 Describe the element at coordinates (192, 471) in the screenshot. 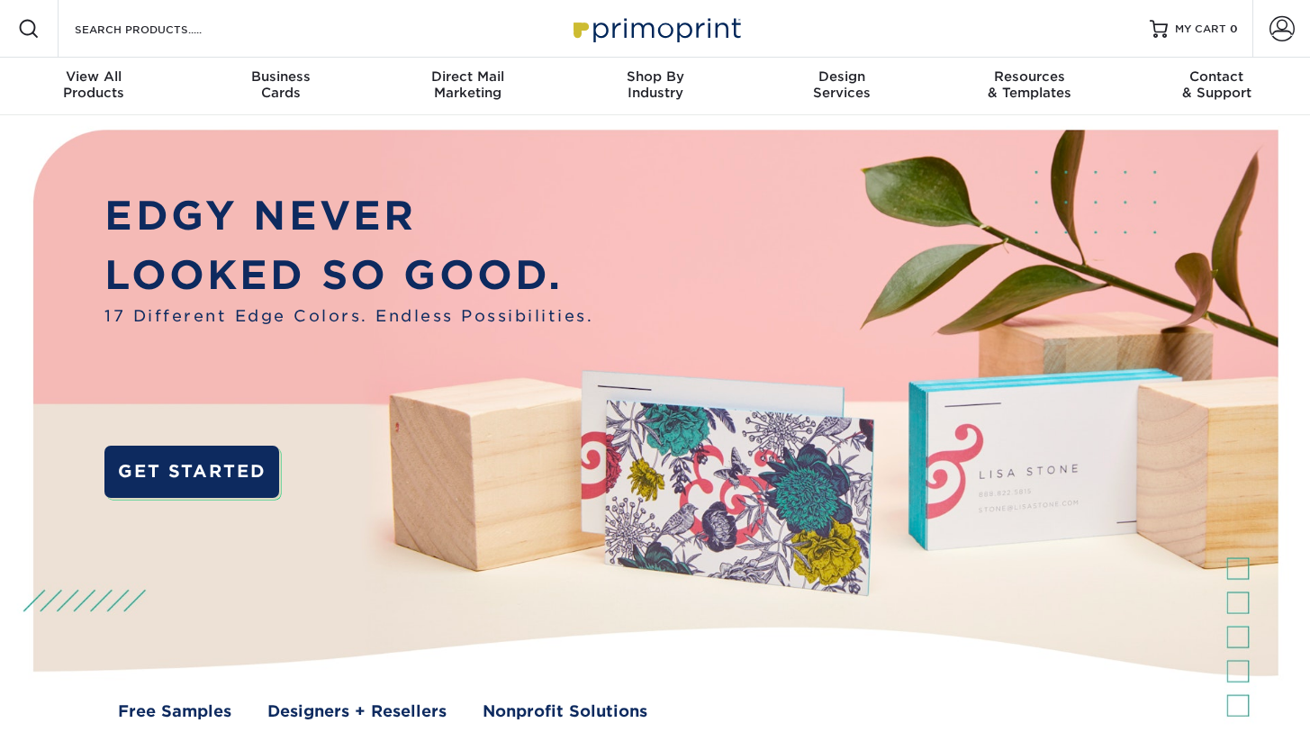

I see `a: GET STARTED` at that location.